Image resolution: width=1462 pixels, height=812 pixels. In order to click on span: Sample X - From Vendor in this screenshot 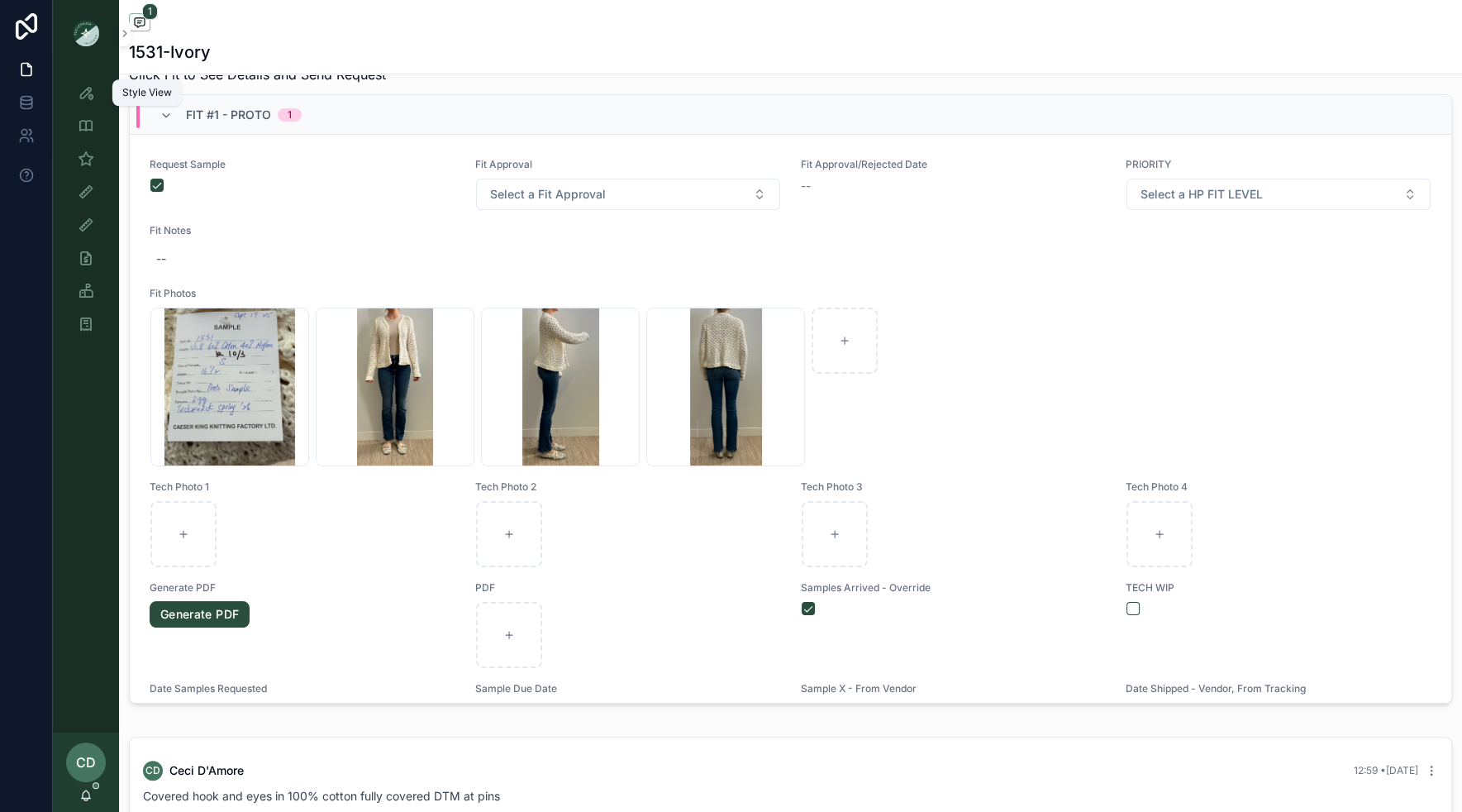, I will do `click(954, 688)`.